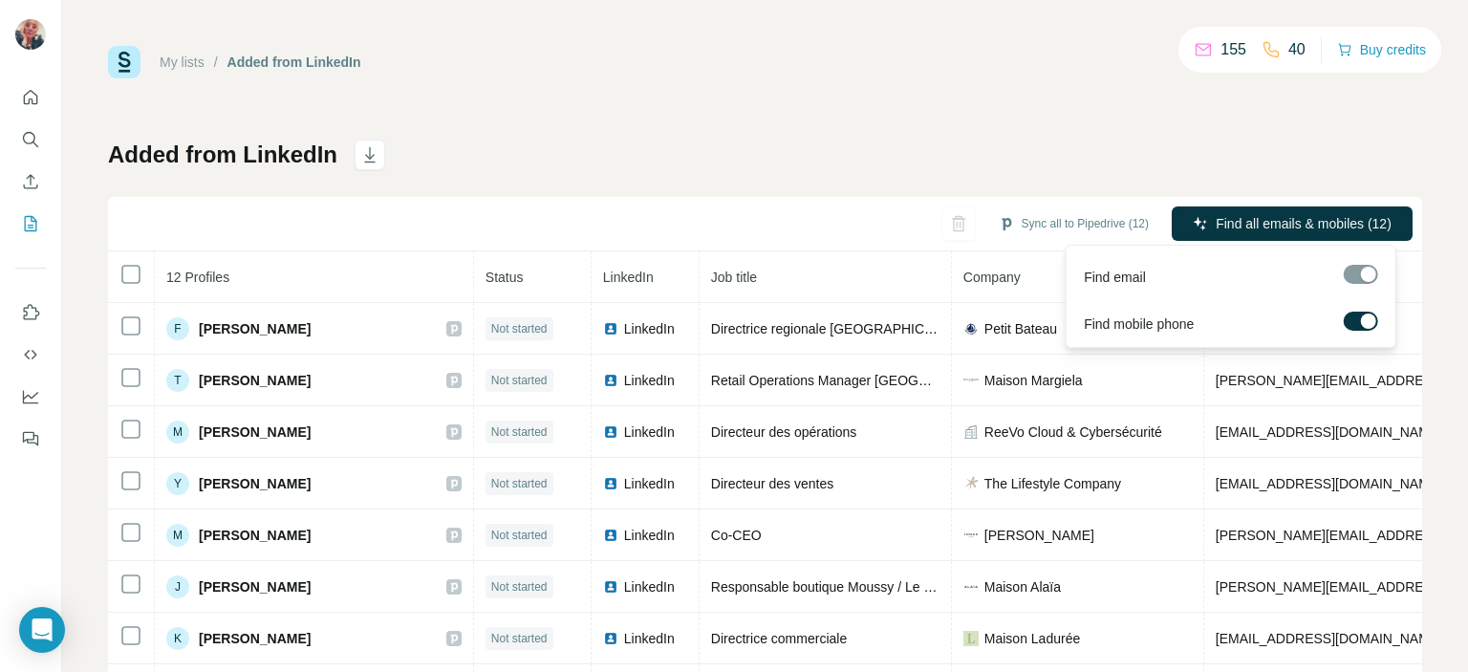 Image resolution: width=1468 pixels, height=672 pixels. I want to click on img: Avatar, so click(31, 34).